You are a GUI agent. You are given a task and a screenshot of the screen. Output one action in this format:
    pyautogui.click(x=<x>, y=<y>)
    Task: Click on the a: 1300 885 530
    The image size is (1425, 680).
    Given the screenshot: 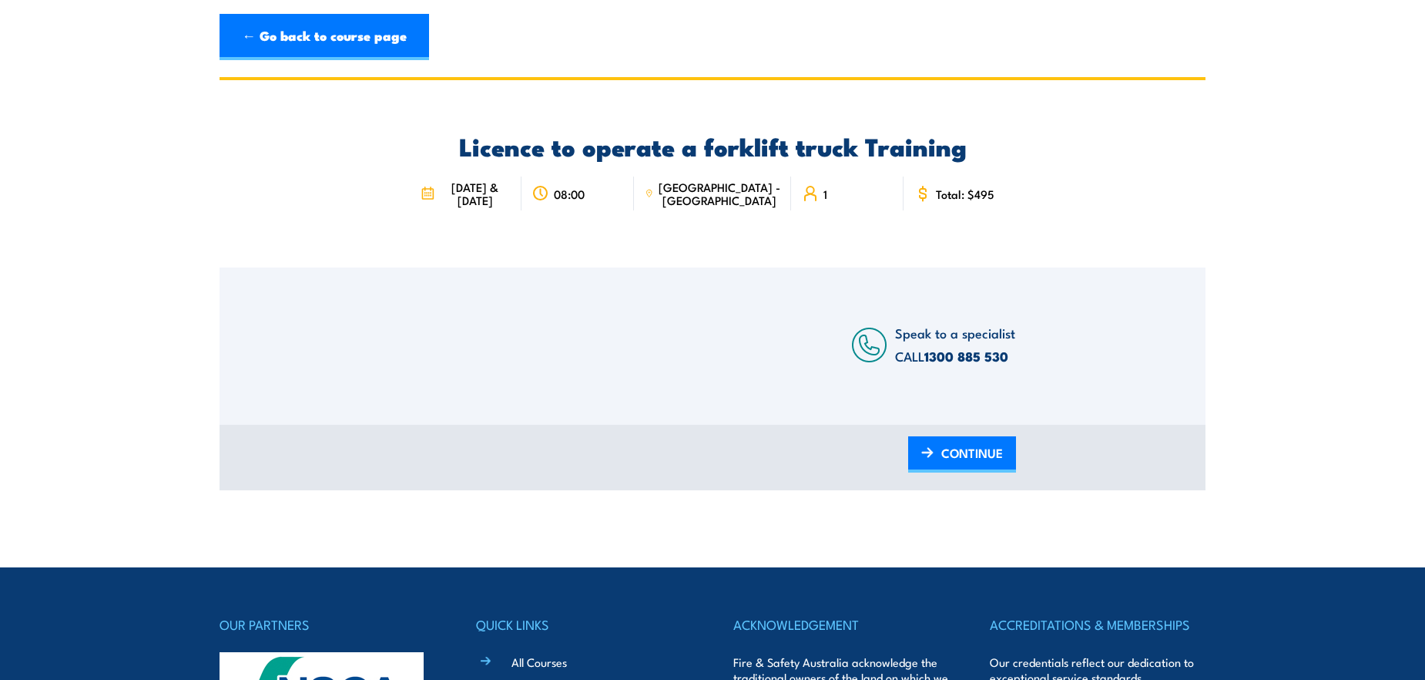 What is the action you would take?
    pyautogui.click(x=966, y=356)
    